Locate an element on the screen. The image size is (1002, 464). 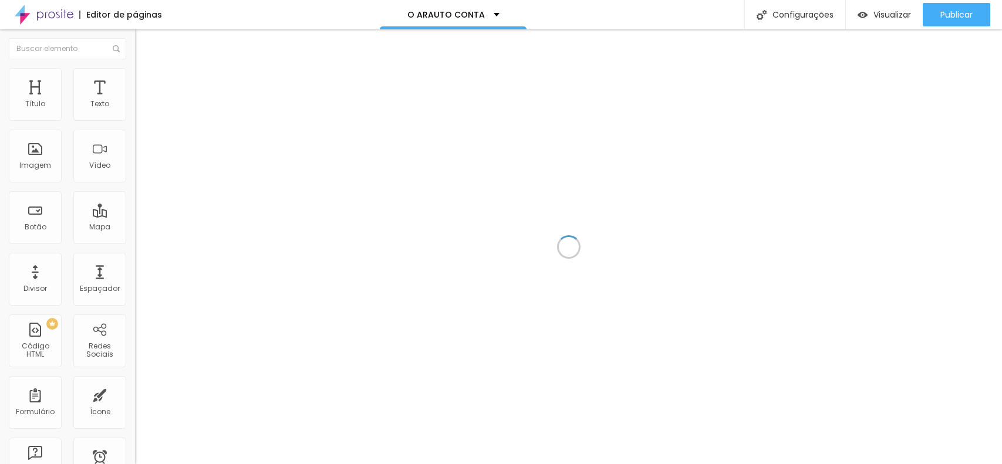
div: Imagem is located at coordinates (35, 166).